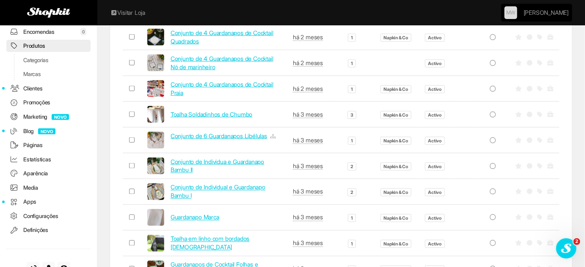 Image resolution: width=585 pixels, height=267 pixels. What do you see at coordinates (156, 166) in the screenshot?
I see `img: 65ae69b-154632-img_4009-001.JPG` at bounding box center [156, 166].